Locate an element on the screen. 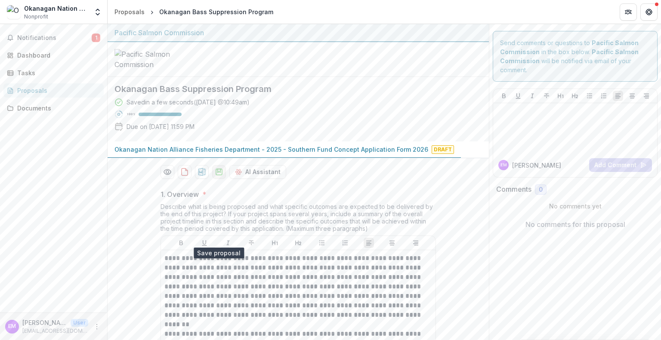  button: Partners is located at coordinates (628, 12).